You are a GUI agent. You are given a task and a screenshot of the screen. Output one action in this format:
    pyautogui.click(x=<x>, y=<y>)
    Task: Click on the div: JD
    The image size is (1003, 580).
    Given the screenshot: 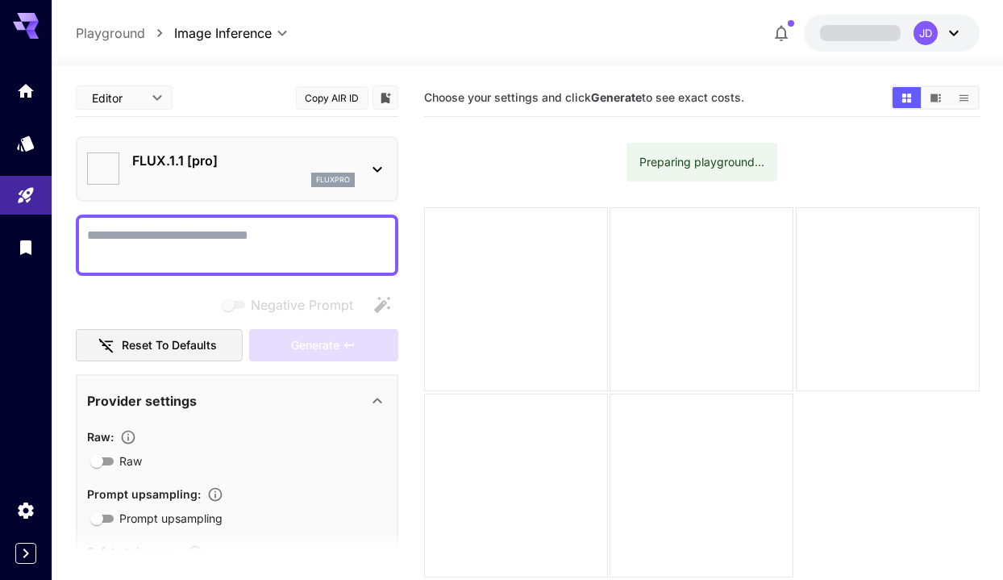 What is the action you would take?
    pyautogui.click(x=926, y=33)
    